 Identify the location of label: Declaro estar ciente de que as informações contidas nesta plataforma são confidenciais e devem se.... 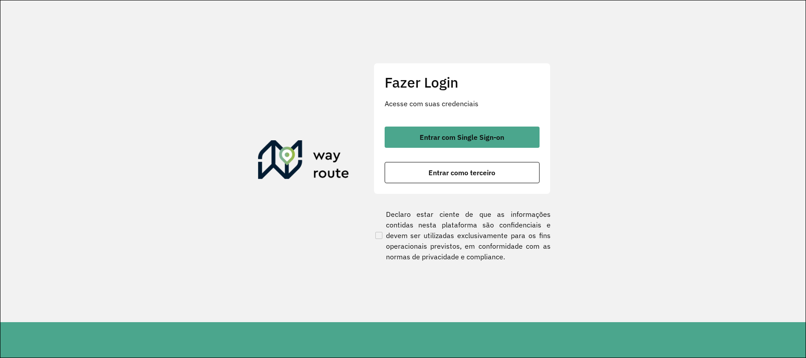
(462, 235).